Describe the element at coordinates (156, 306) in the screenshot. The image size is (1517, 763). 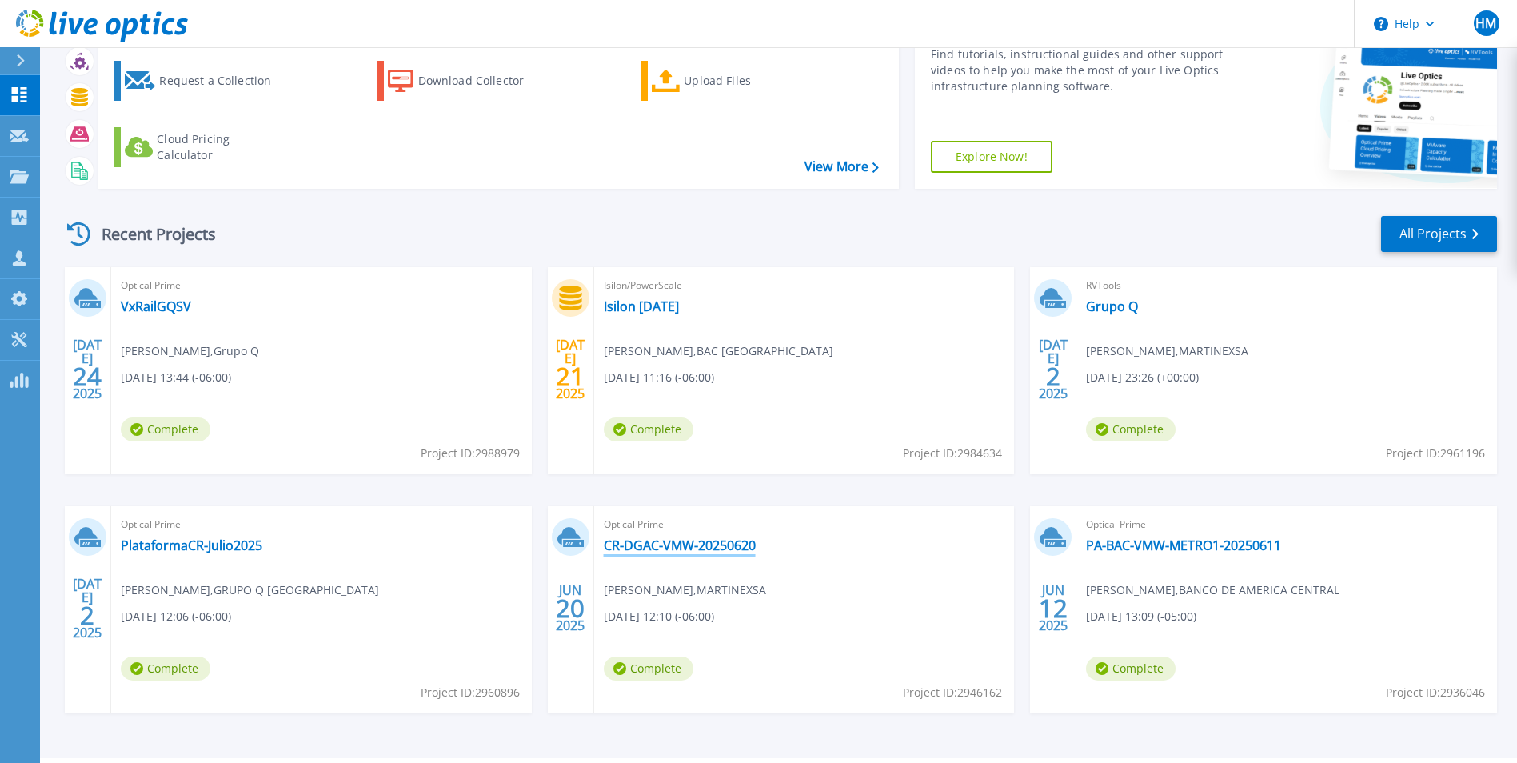
I see `a: VxRailGQSV` at that location.